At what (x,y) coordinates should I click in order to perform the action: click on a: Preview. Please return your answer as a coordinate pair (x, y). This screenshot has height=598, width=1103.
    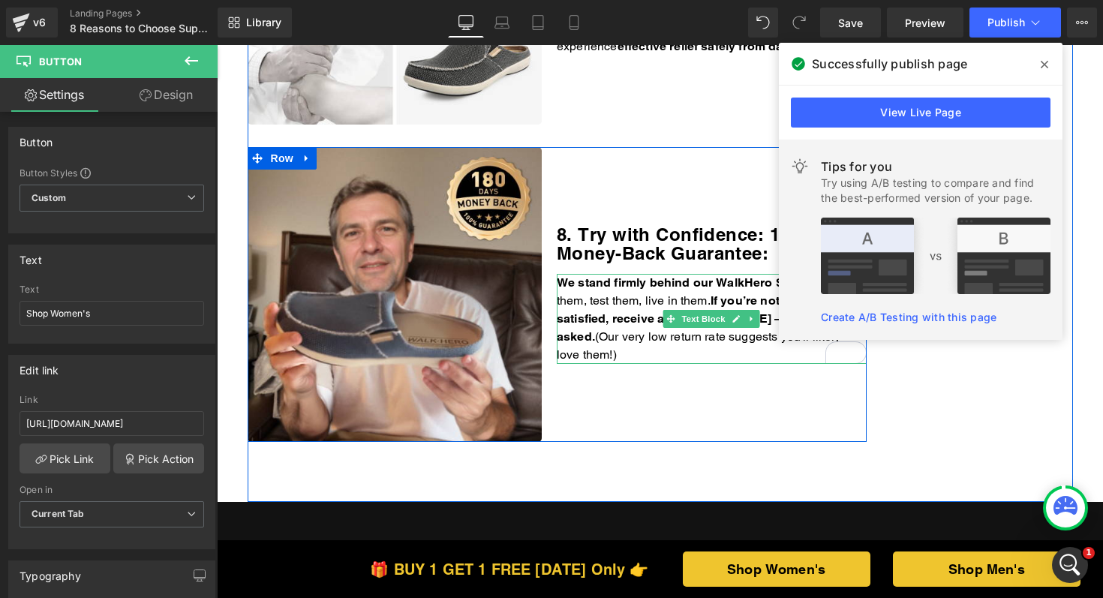
    Looking at the image, I should click on (926, 23).